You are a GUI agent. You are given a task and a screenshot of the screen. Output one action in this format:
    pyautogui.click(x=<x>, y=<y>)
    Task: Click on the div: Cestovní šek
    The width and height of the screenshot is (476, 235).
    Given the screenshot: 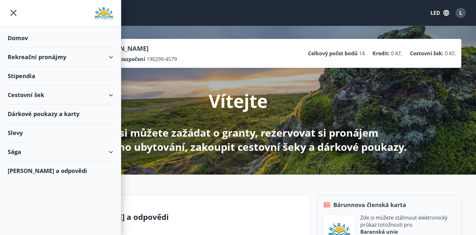 What is the action you would take?
    pyautogui.click(x=60, y=95)
    